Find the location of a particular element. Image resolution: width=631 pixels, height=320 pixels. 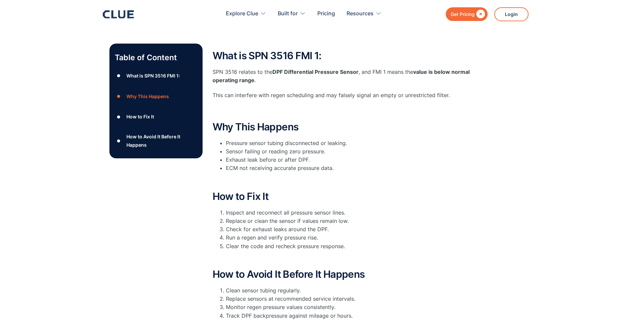

li: Check for exhaust leaks around the DPF. is located at coordinates (352, 229).